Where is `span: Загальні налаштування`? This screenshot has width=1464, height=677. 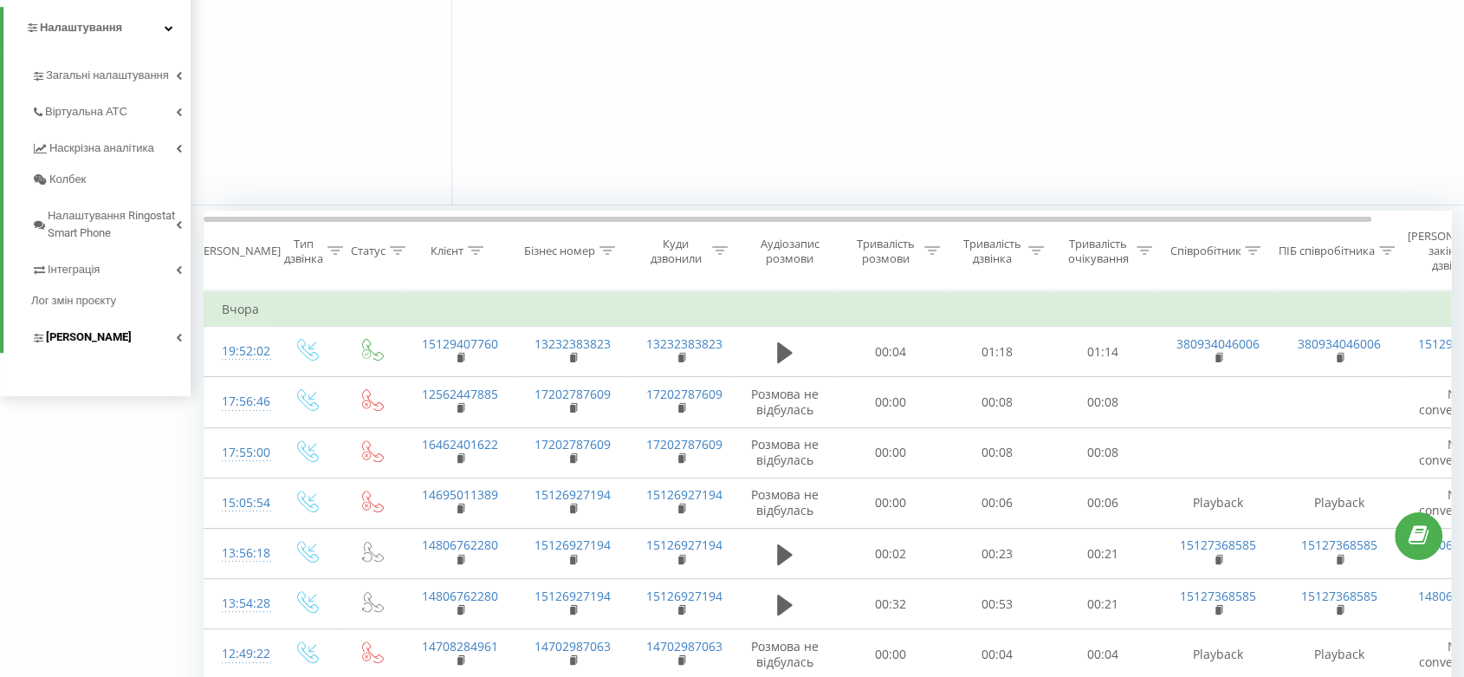
span: Загальні налаштування is located at coordinates (107, 75).